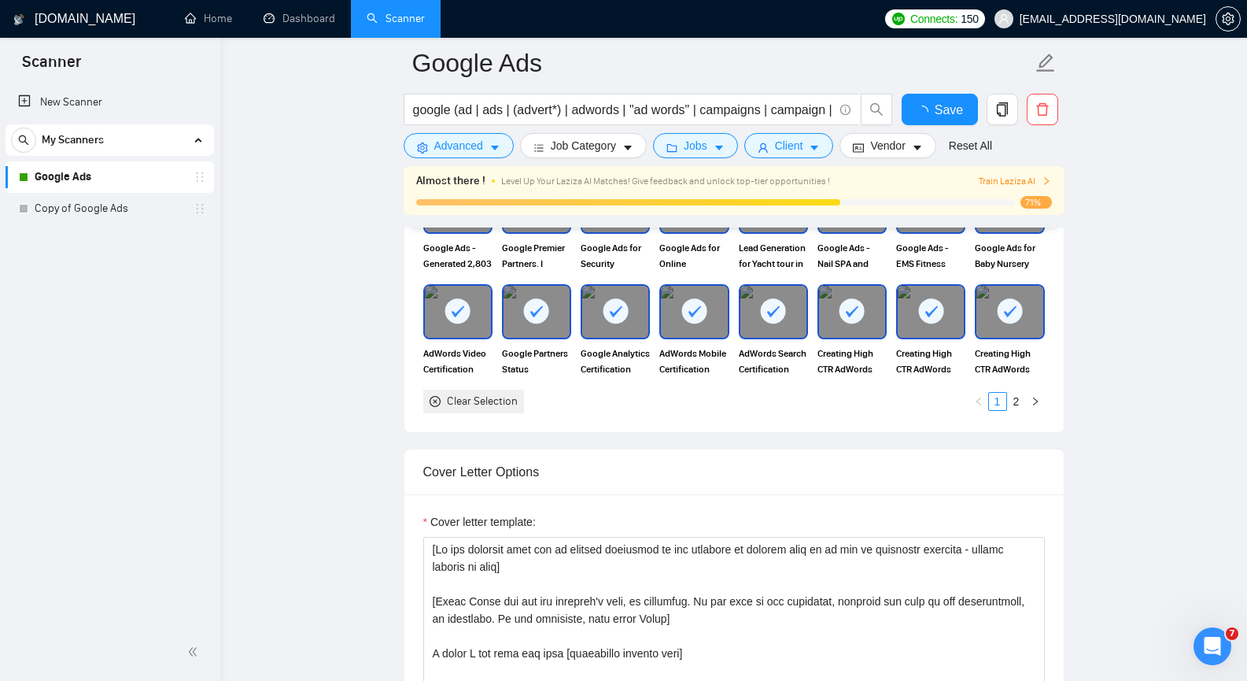  Describe the element at coordinates (615, 256) in the screenshot. I see `span: Google Ads for Security Systems Shopify store. ROAS from 63% to 620%` at that location.